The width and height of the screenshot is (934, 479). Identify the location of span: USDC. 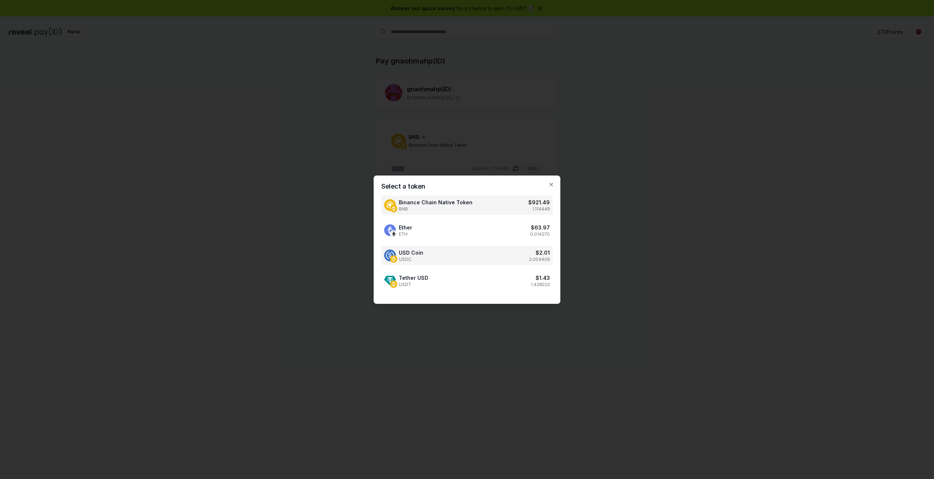
(411, 259).